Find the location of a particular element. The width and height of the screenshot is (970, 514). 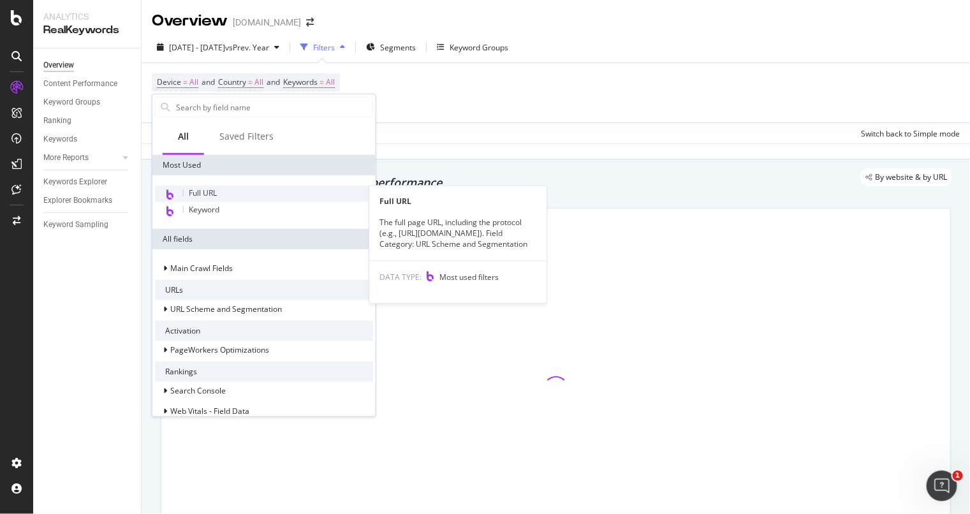

div: Filters is located at coordinates (324, 47).